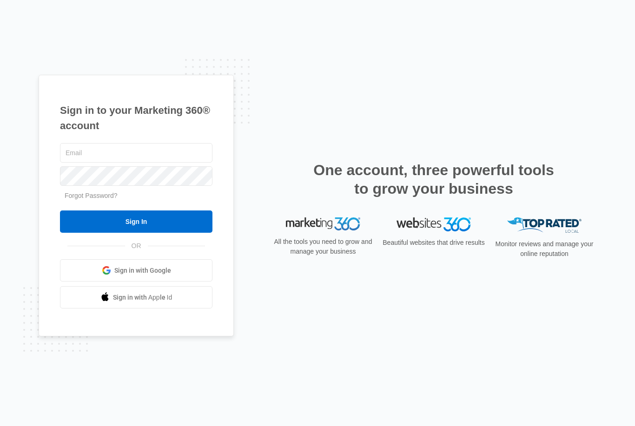 The height and width of the screenshot is (426, 635). I want to click on a: Sign in with Apple Id, so click(136, 298).